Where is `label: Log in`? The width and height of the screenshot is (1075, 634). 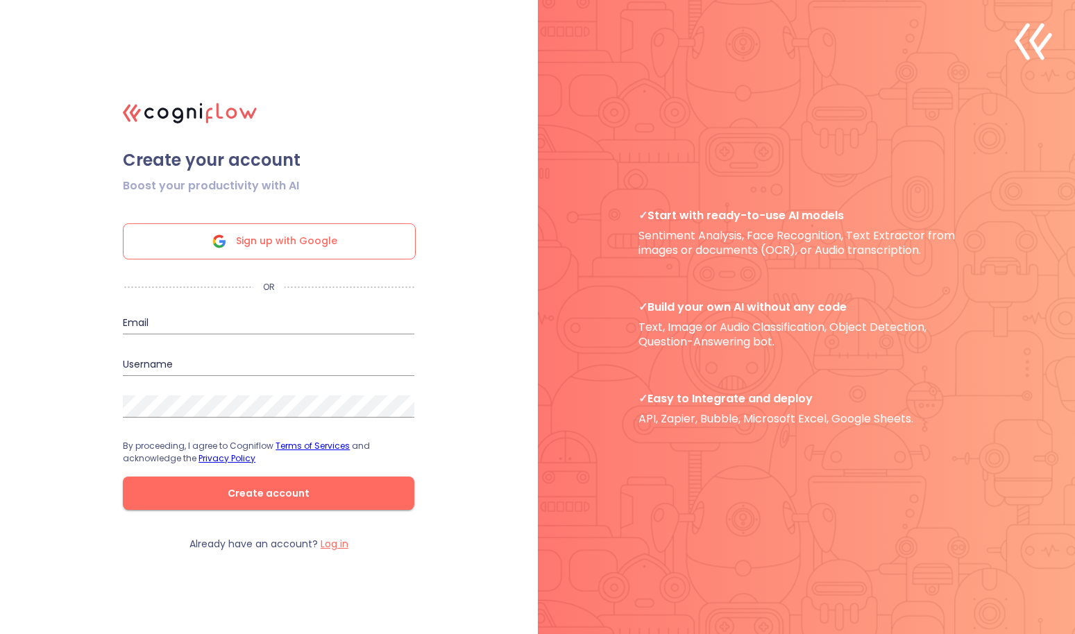 label: Log in is located at coordinates (335, 544).